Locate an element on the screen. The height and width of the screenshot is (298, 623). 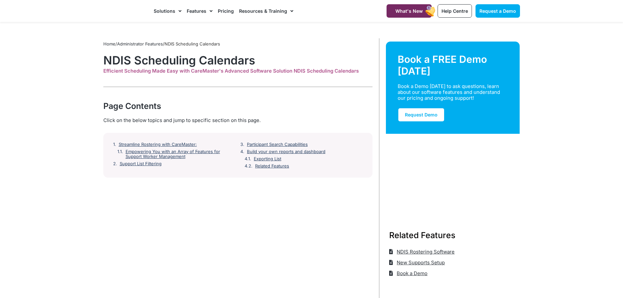
a: Related Features is located at coordinates (272, 166).